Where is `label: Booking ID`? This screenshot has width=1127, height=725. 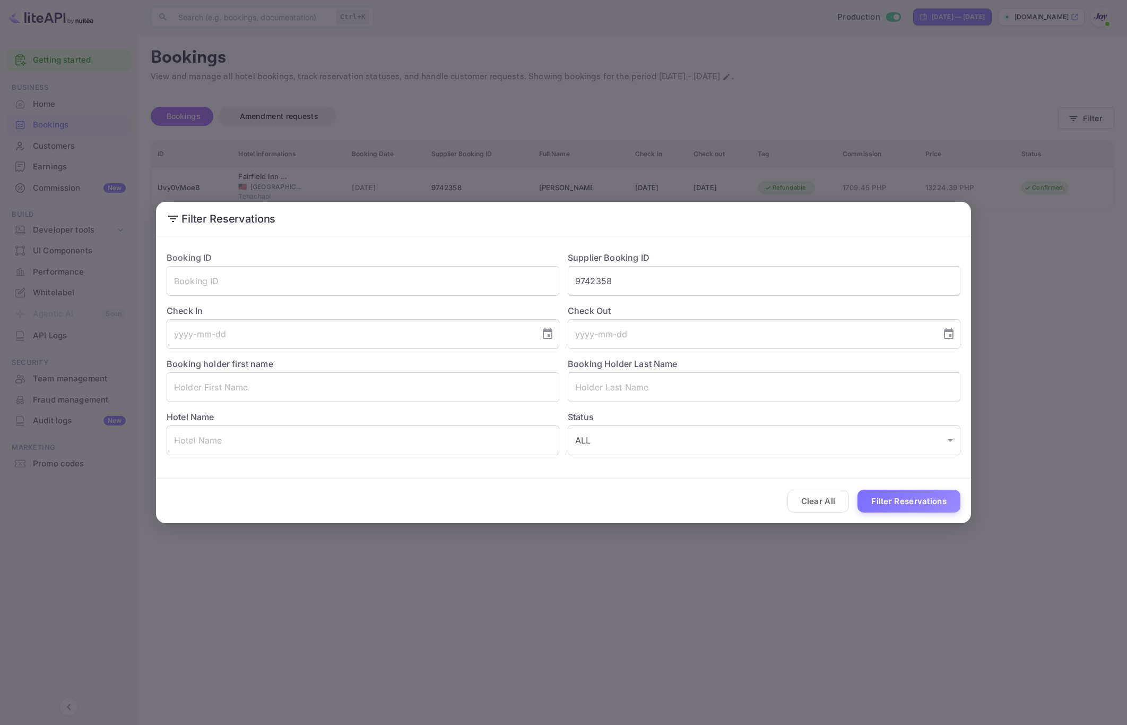 label: Booking ID is located at coordinates (190, 257).